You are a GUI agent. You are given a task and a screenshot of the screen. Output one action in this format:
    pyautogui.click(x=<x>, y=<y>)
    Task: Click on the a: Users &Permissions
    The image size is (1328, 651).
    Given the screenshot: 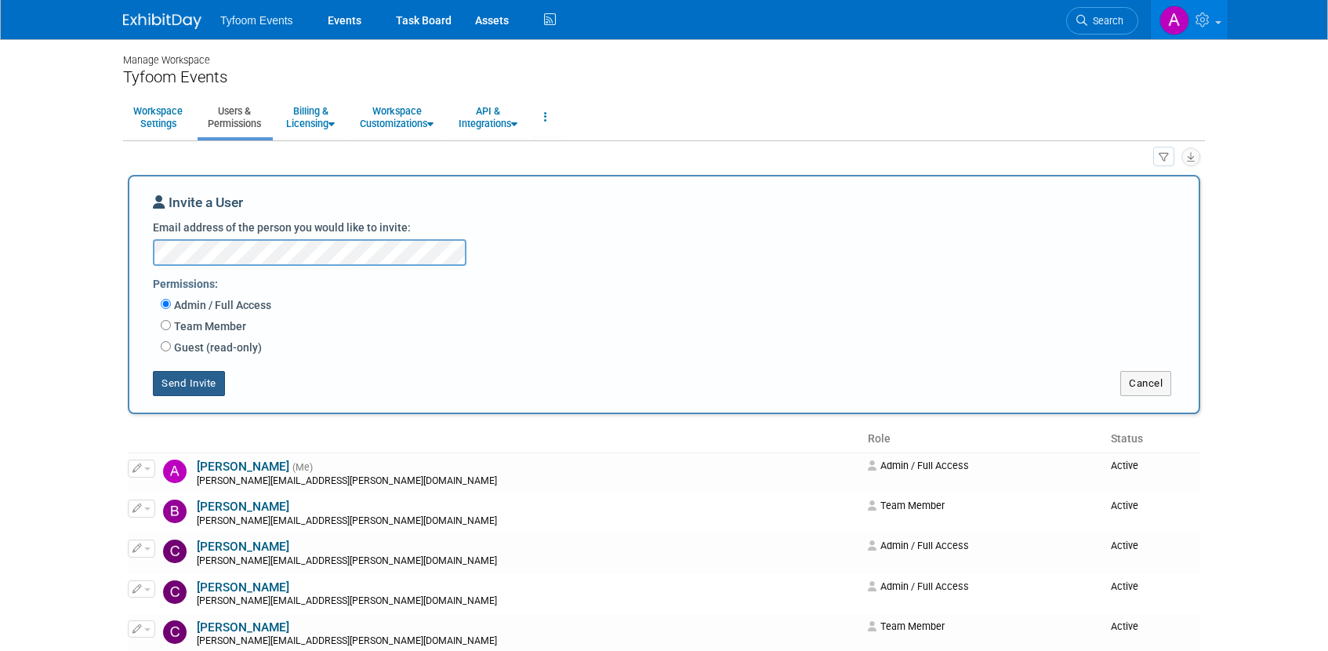 What is the action you would take?
    pyautogui.click(x=234, y=117)
    